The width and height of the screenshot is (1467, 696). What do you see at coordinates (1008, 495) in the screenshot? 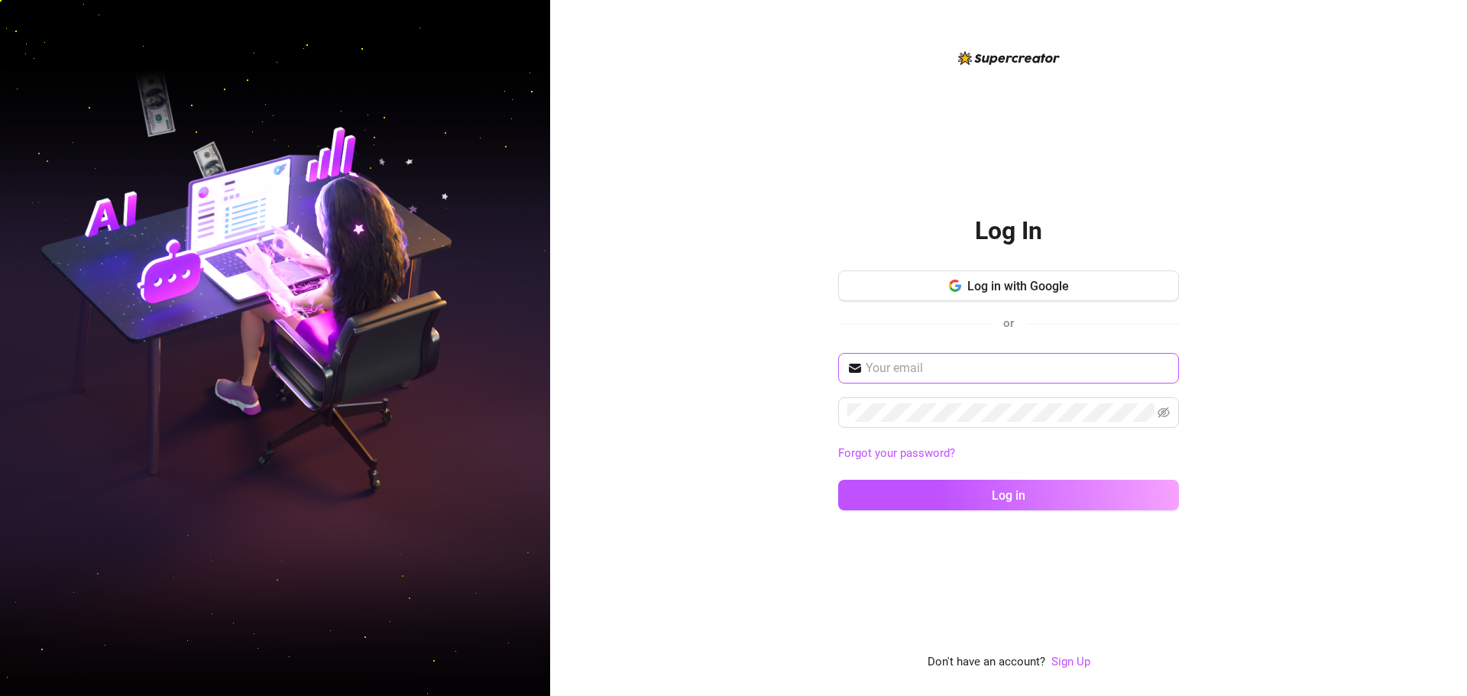
I see `button: Log in` at bounding box center [1008, 495].